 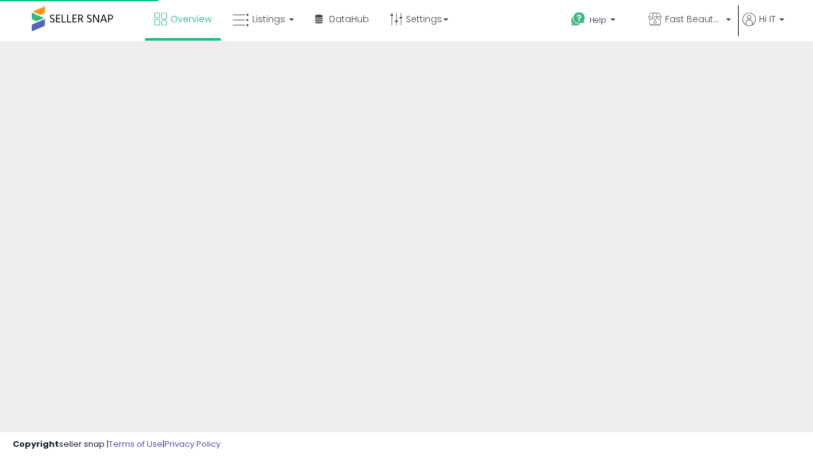 What do you see at coordinates (36, 444) in the screenshot?
I see `strong: Copyright` at bounding box center [36, 444].